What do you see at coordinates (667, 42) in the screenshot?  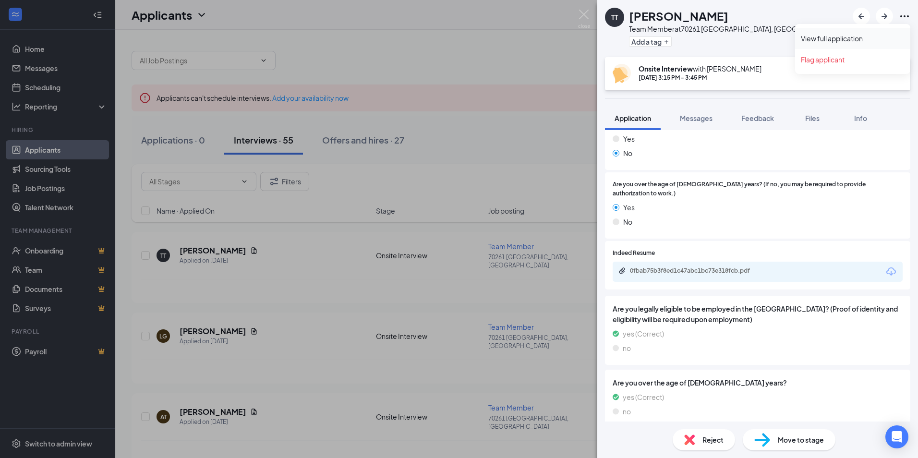 I see `svg: Plus` at bounding box center [667, 42].